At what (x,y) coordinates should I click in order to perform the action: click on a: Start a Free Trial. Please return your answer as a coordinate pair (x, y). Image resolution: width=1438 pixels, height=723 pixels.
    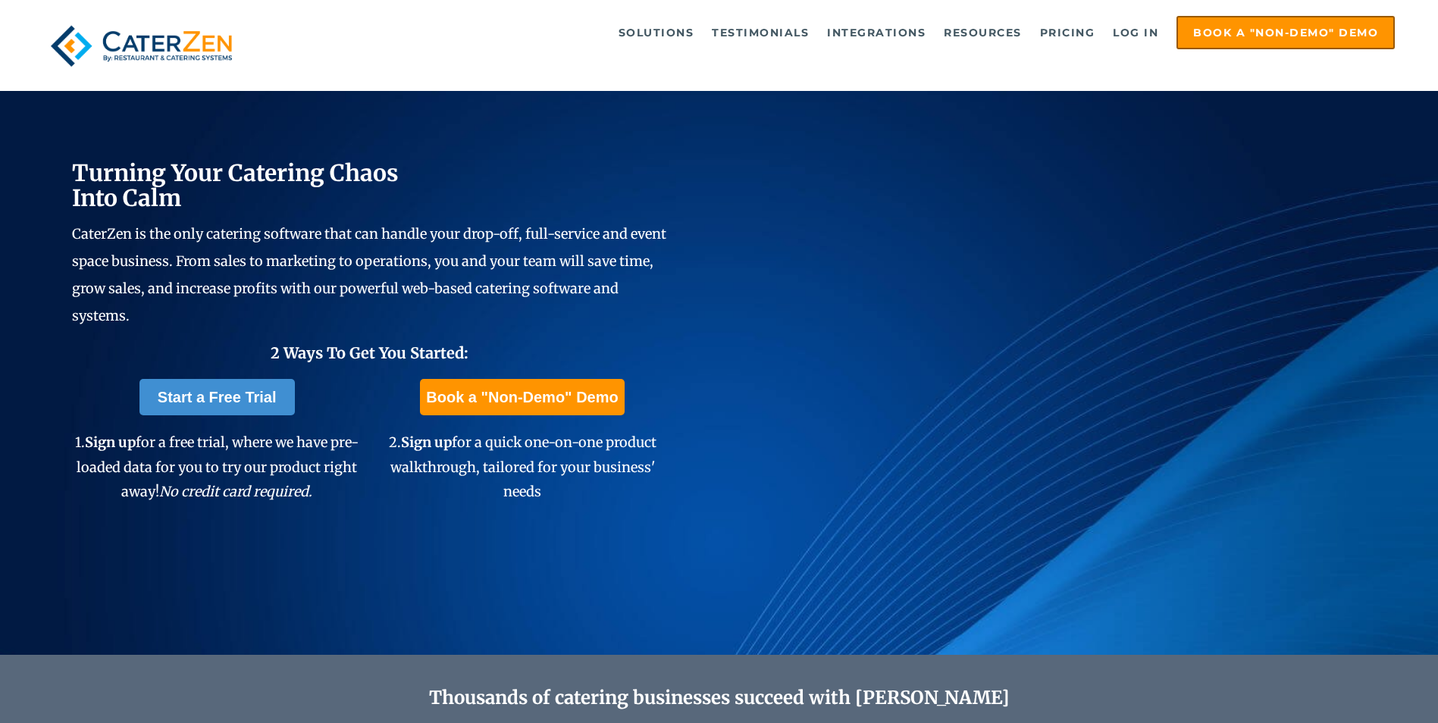
    Looking at the image, I should click on (217, 397).